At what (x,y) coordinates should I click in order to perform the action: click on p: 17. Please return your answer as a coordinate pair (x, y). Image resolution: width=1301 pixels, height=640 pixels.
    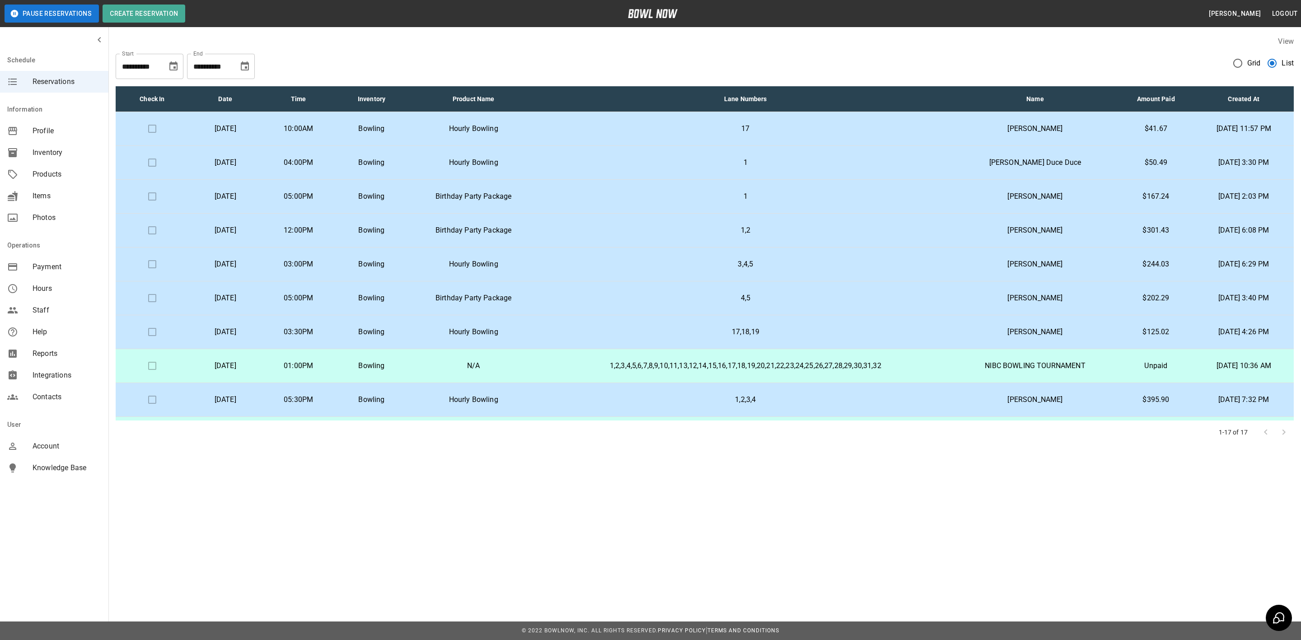
    Looking at the image, I should click on (745, 129).